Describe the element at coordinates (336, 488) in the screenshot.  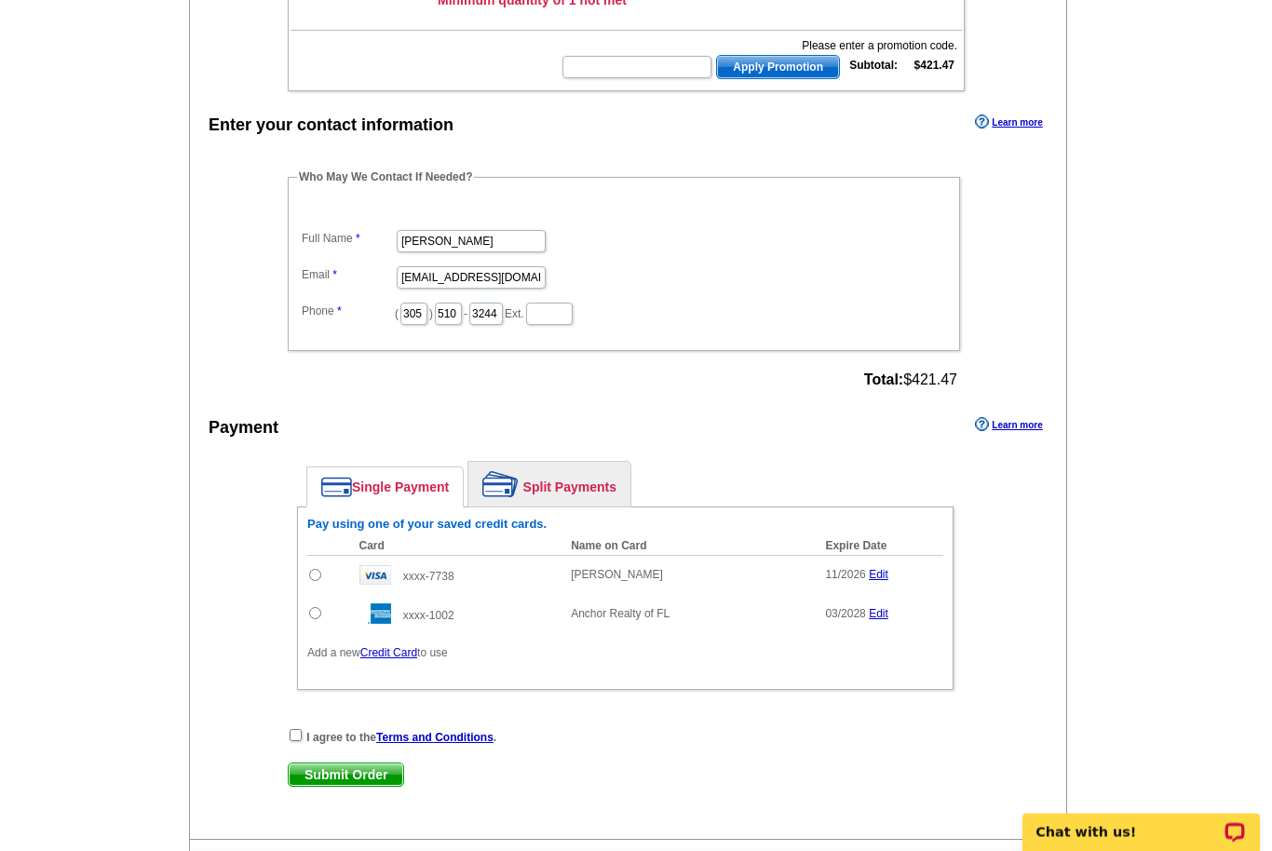
I see `img: single-payment.png` at that location.